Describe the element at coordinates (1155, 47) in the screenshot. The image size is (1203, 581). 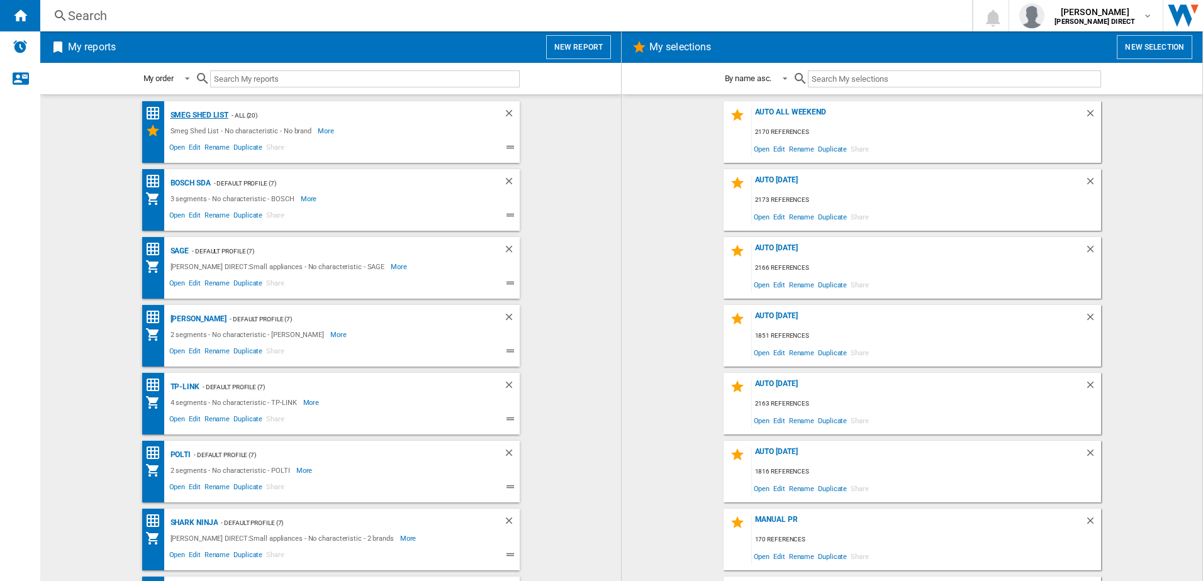
I see `button: New selection` at that location.